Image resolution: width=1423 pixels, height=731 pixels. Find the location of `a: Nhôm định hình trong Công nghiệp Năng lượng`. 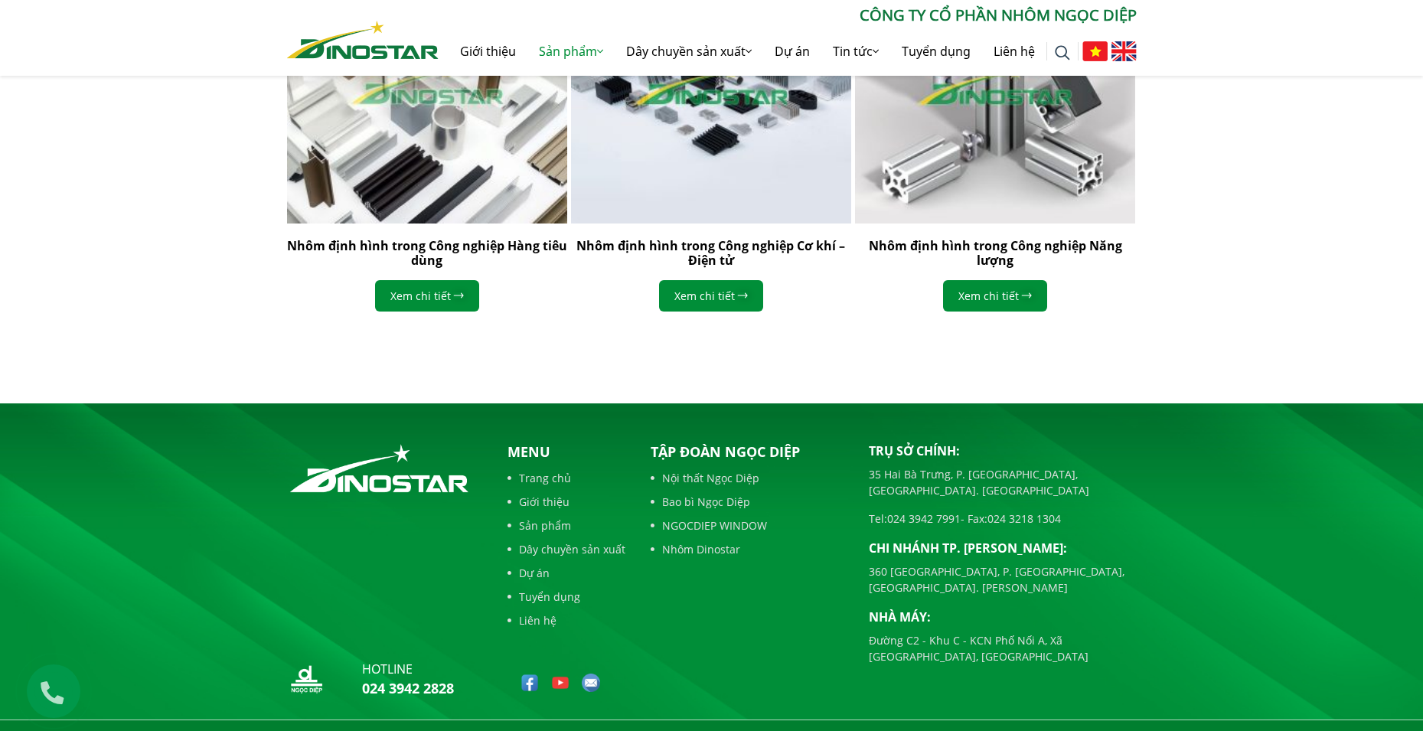

a: Nhôm định hình trong Công nghiệp Năng lượng is located at coordinates (995, 253).